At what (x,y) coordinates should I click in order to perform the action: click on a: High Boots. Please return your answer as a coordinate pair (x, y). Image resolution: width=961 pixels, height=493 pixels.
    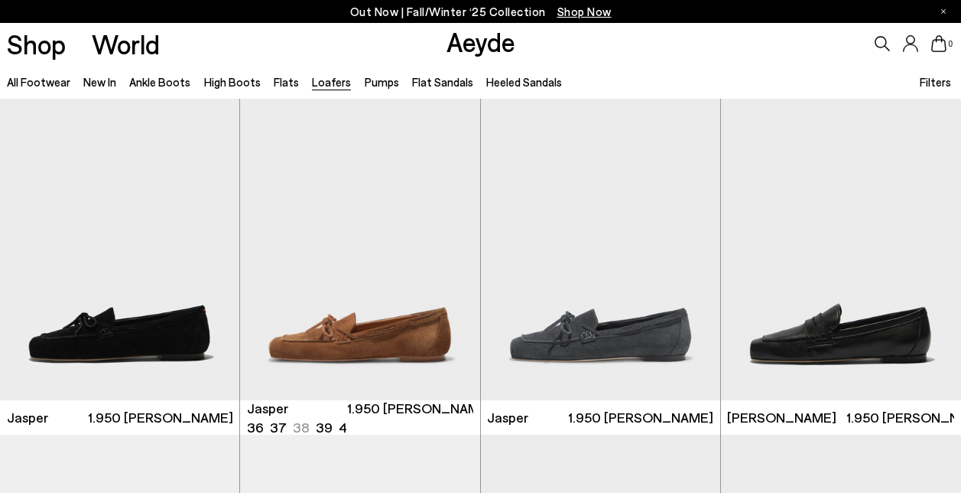
    Looking at the image, I should click on (232, 82).